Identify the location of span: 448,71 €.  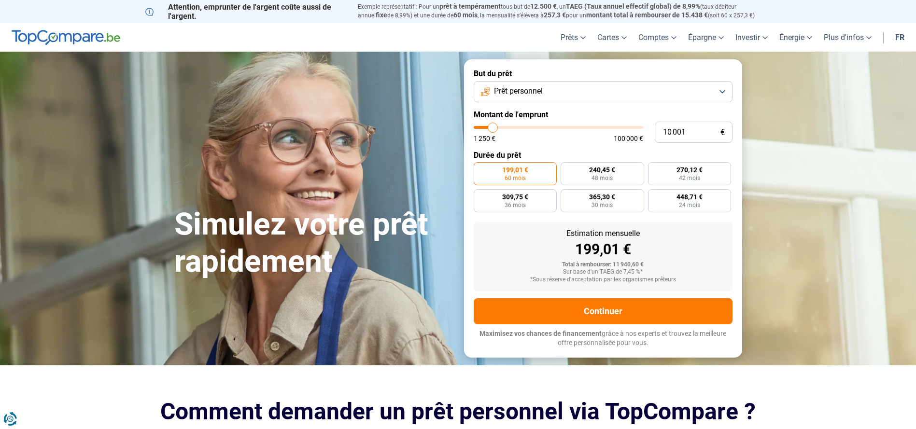
(690, 197).